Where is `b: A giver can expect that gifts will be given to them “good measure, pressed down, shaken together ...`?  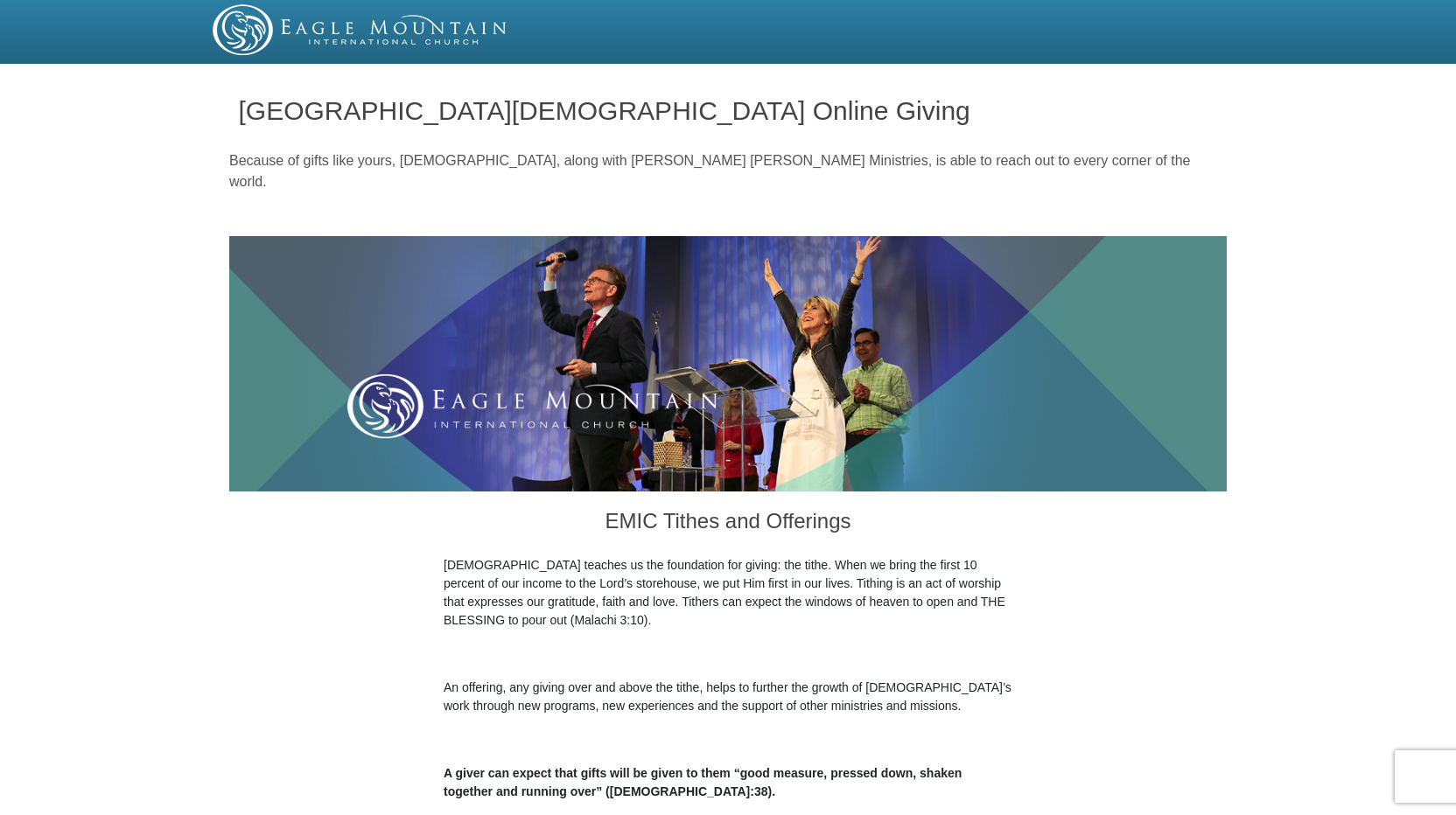
b: A giver can expect that gifts will be given to them “good measure, pressed down, shaken together ... is located at coordinates (702, 782).